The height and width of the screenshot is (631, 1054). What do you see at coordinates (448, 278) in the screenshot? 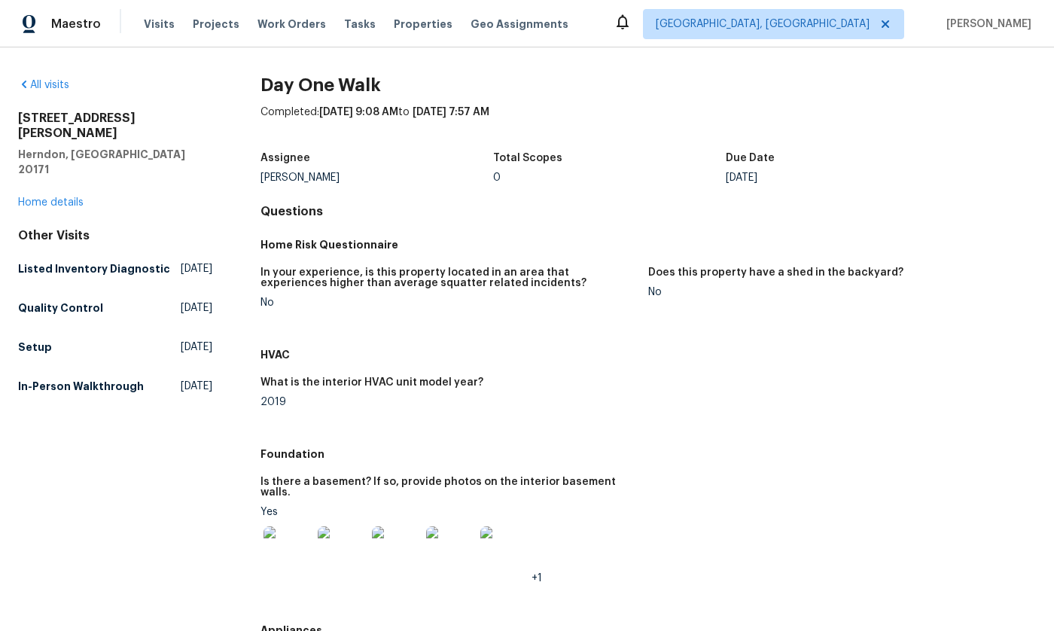
I see `h5: In your experience, is this property located in an area that experiences higher than average squa...` at bounding box center [448, 278].